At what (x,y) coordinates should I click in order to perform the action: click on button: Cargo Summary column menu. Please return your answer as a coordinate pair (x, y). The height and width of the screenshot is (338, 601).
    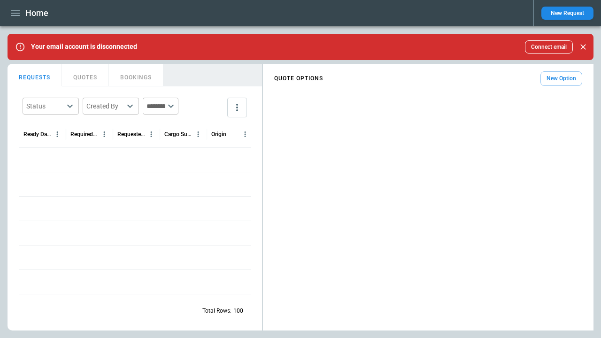
    Looking at the image, I should click on (198, 134).